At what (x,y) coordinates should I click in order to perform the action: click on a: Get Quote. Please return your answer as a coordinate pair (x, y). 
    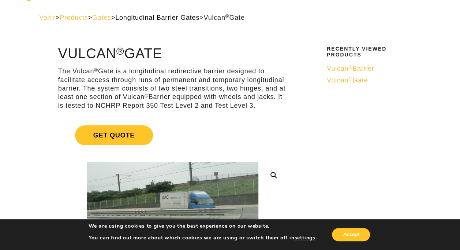
    Looking at the image, I should click on (173, 135).